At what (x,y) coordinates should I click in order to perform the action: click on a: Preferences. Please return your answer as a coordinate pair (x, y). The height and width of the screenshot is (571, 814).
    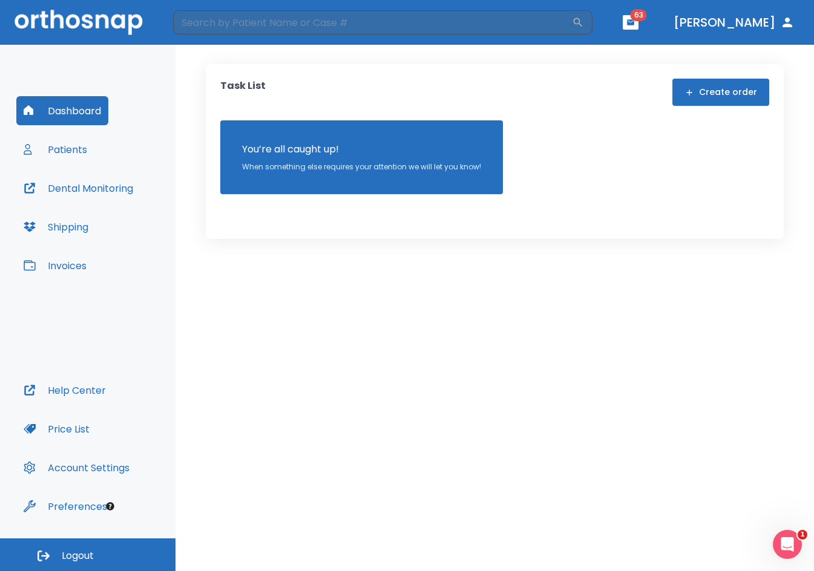
    Looking at the image, I should click on (65, 506).